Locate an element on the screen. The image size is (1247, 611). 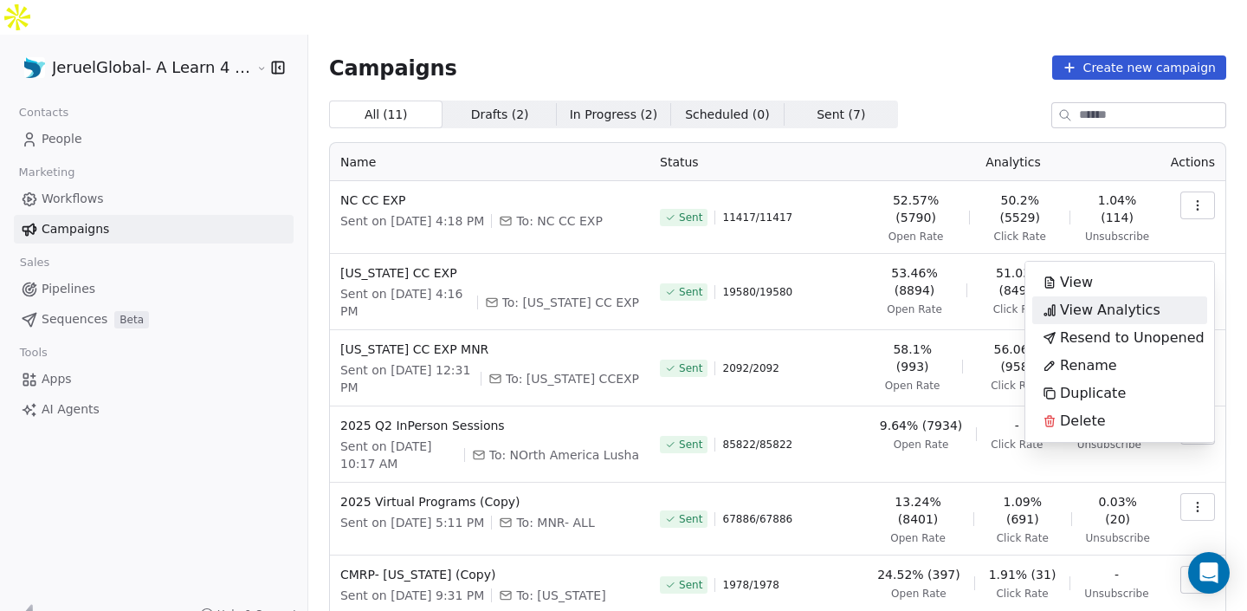
span: View Analytics is located at coordinates (1110, 310).